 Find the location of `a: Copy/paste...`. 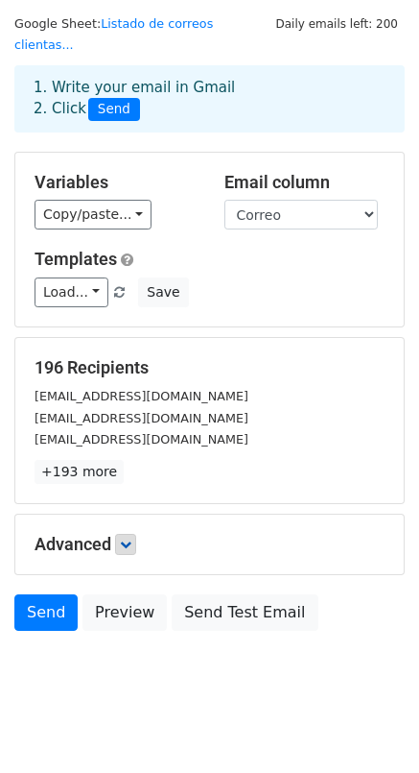

a: Copy/paste... is located at coordinates (93, 214).